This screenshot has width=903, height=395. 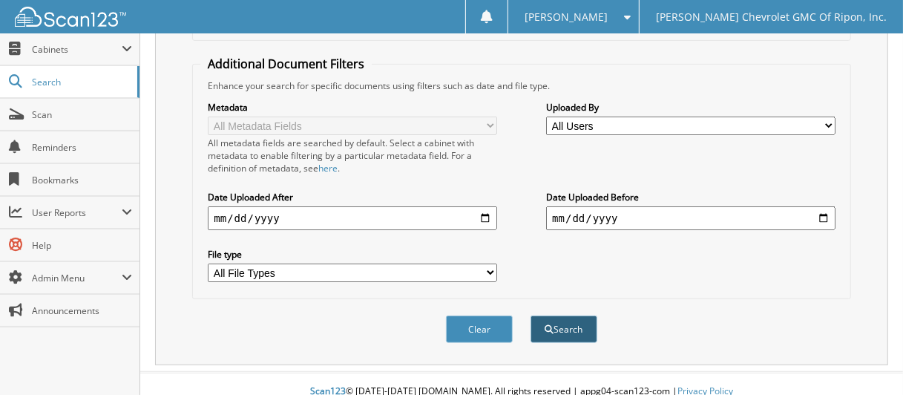 What do you see at coordinates (328, 168) in the screenshot?
I see `a: here` at bounding box center [328, 168].